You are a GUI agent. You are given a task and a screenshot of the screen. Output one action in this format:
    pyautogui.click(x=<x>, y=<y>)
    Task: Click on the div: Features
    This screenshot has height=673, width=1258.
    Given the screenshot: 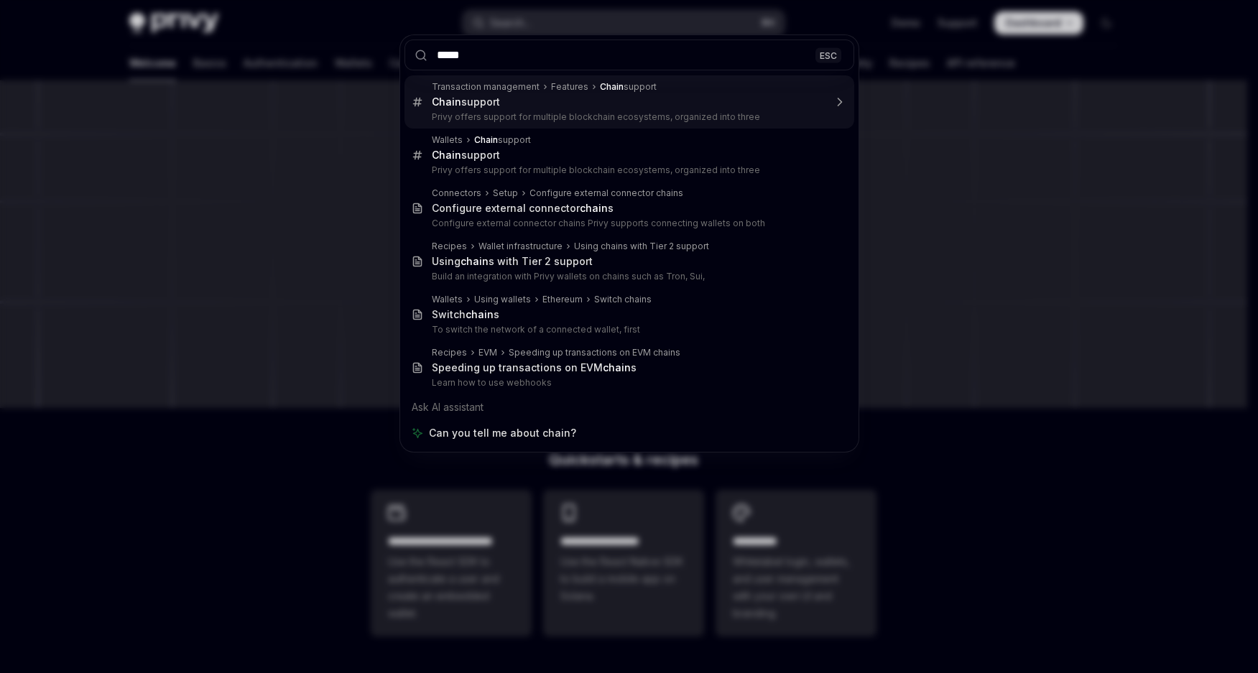 What is the action you would take?
    pyautogui.click(x=570, y=87)
    